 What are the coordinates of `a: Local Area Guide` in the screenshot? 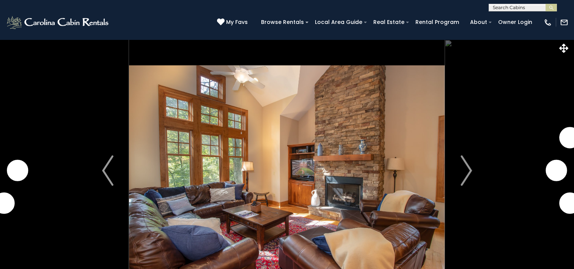 It's located at (339, 22).